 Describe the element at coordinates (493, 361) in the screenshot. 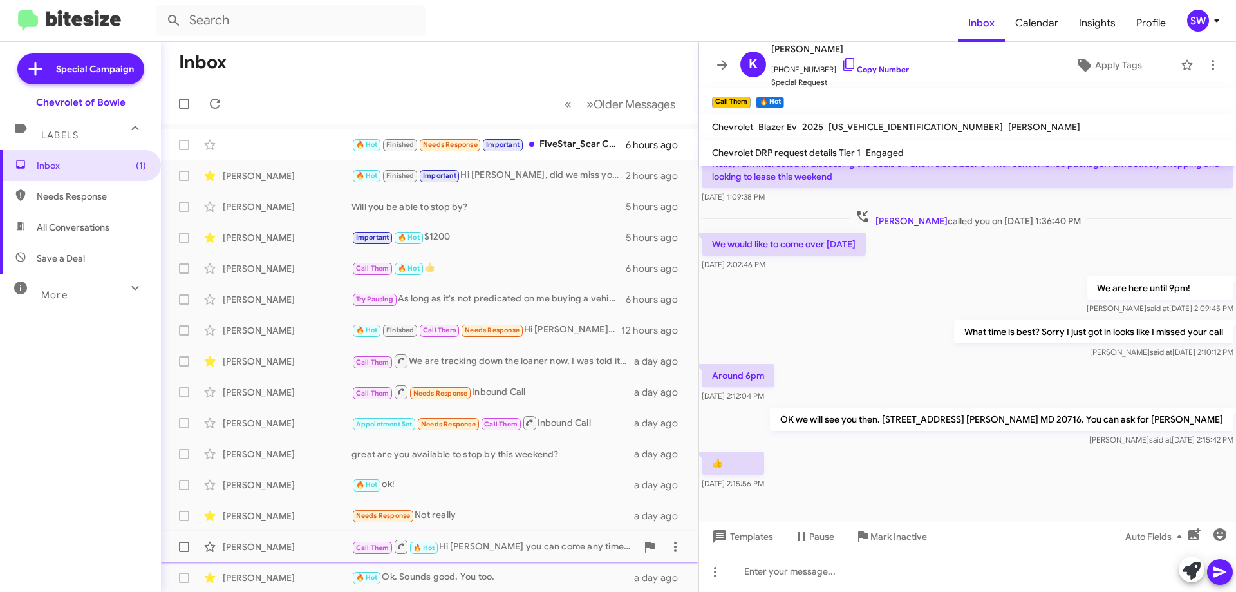

I see `div: We are tracking down the loaner now, I was told it was in detail but it is not. Once we have the ...` at that location.